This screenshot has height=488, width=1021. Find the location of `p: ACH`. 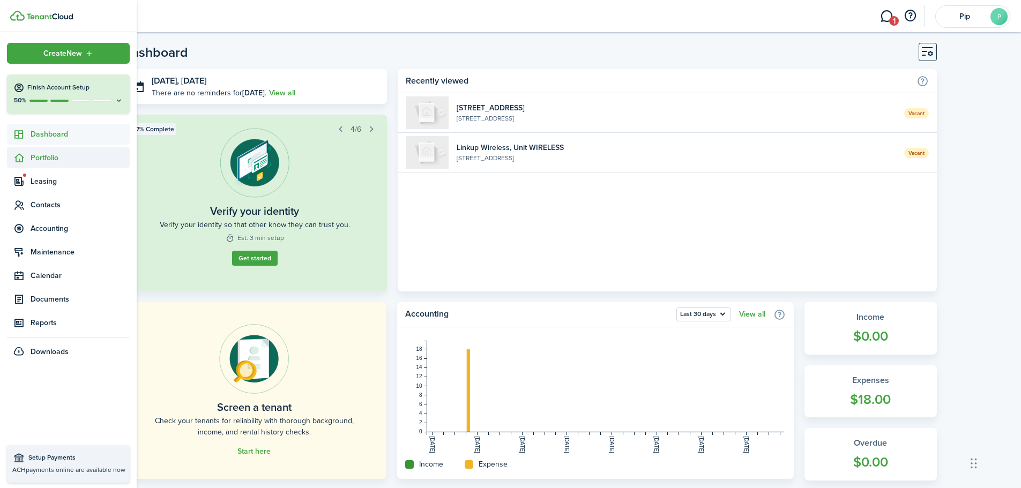

p: ACH is located at coordinates (68, 470).